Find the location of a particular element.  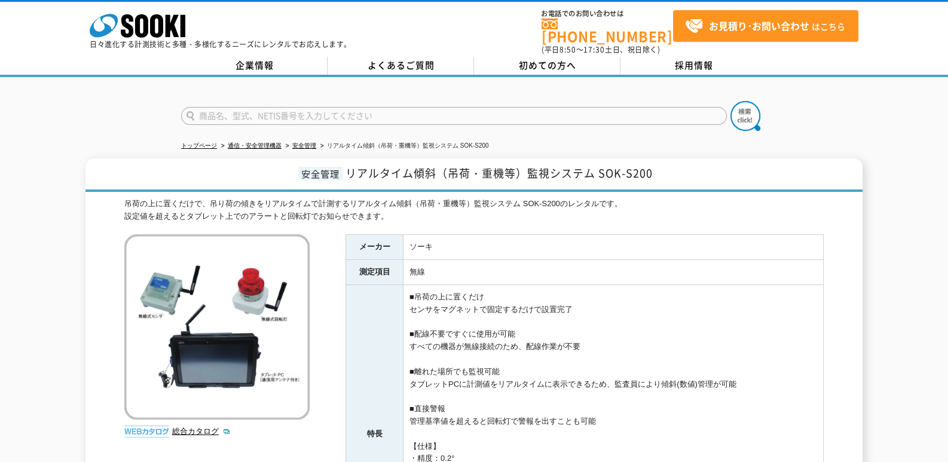

img: リアルタイム傾斜（吊荷・重機等）監視システム SOK-S200 is located at coordinates (217, 327).